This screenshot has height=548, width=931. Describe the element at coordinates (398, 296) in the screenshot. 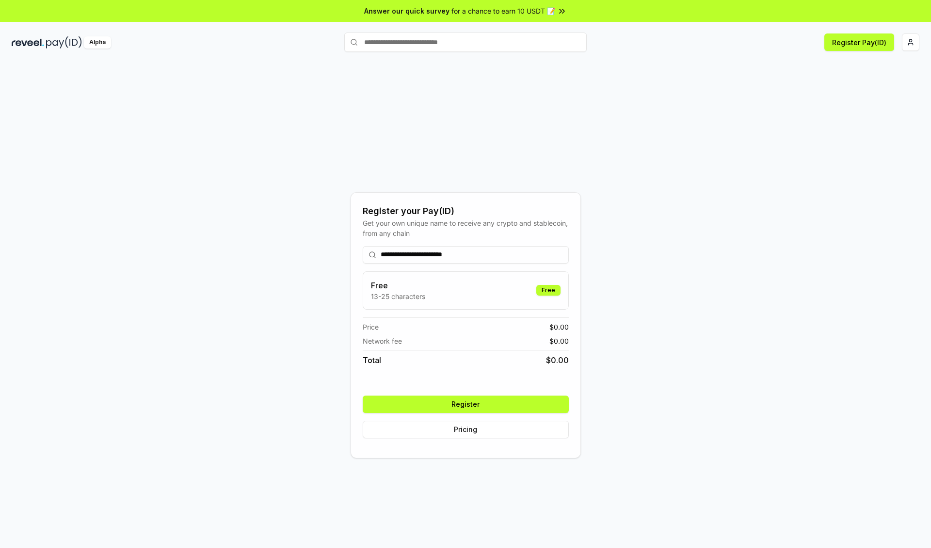

I see `p: 13-25 characters` at that location.